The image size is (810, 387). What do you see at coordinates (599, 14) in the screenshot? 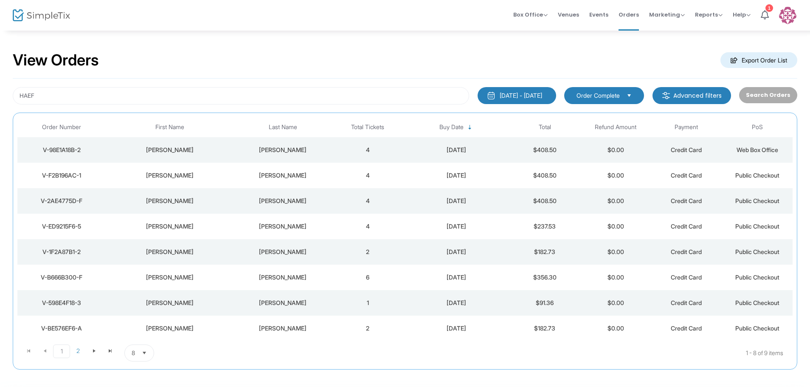
I see `span: Events` at bounding box center [599, 14].